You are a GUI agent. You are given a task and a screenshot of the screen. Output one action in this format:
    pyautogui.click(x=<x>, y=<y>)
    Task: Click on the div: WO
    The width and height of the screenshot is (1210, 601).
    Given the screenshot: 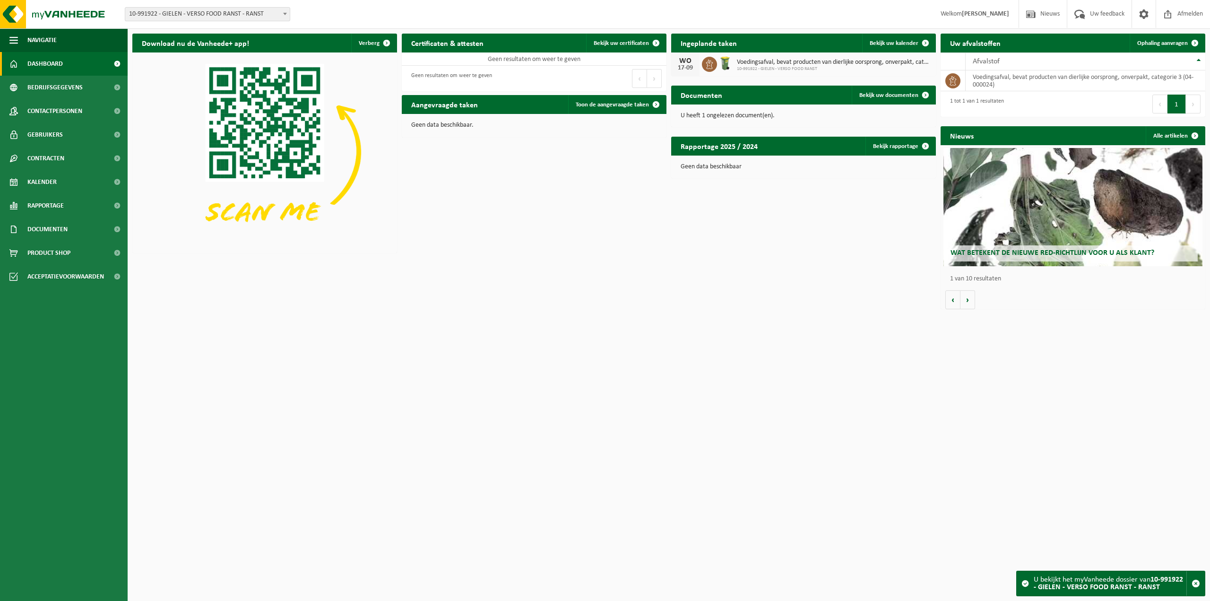 What is the action you would take?
    pyautogui.click(x=685, y=61)
    